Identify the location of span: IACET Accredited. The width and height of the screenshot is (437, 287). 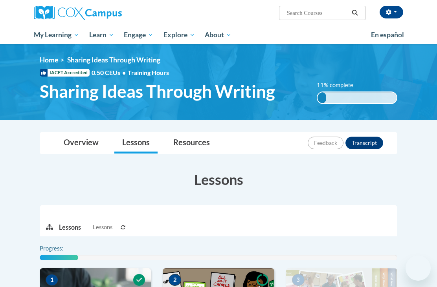
(64, 73).